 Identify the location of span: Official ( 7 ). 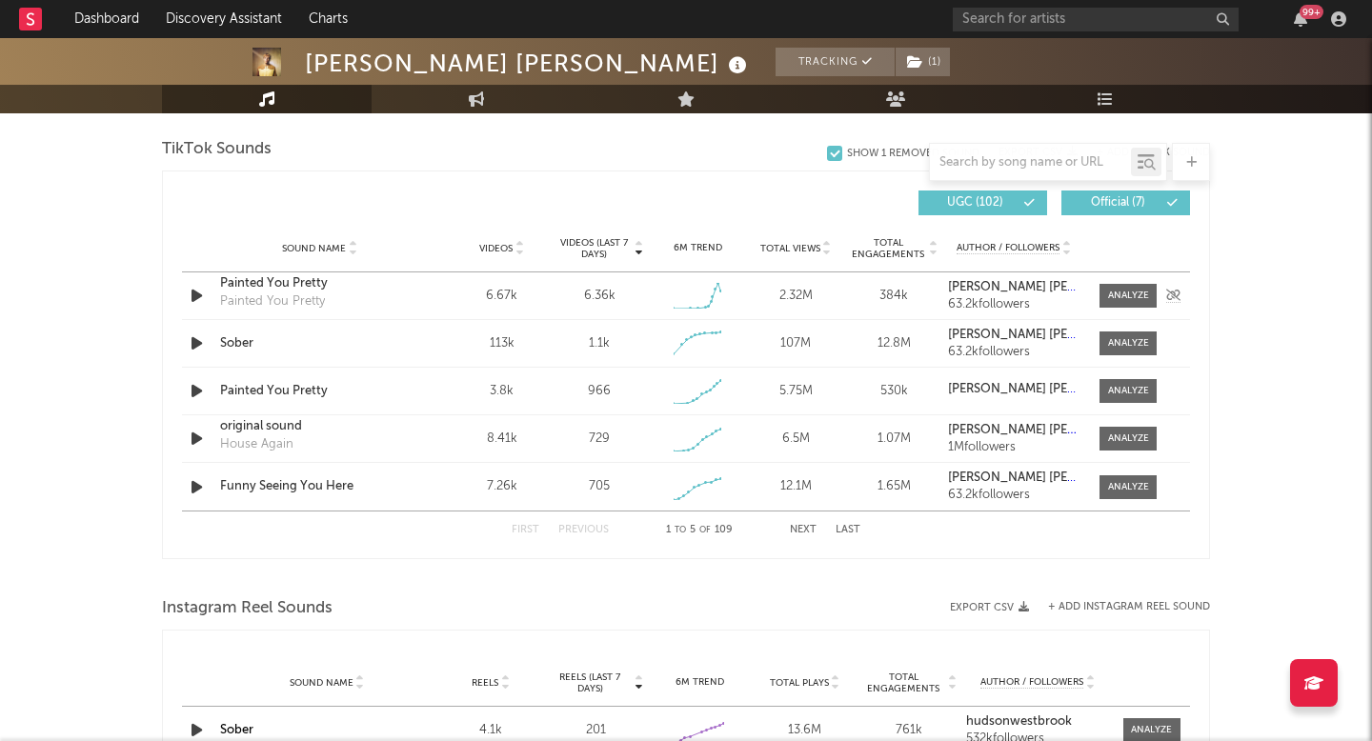
(1118, 203).